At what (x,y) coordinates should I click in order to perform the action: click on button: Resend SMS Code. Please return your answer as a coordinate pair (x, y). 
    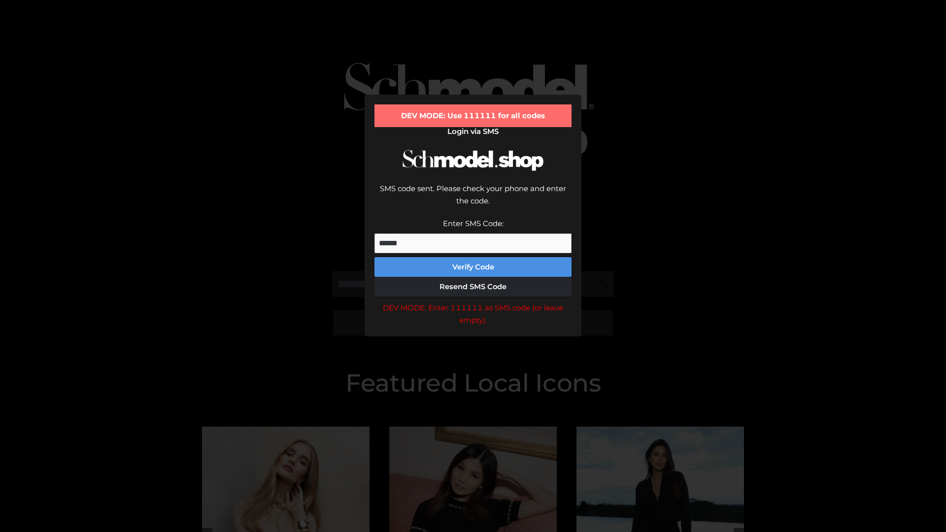
    Looking at the image, I should click on (473, 287).